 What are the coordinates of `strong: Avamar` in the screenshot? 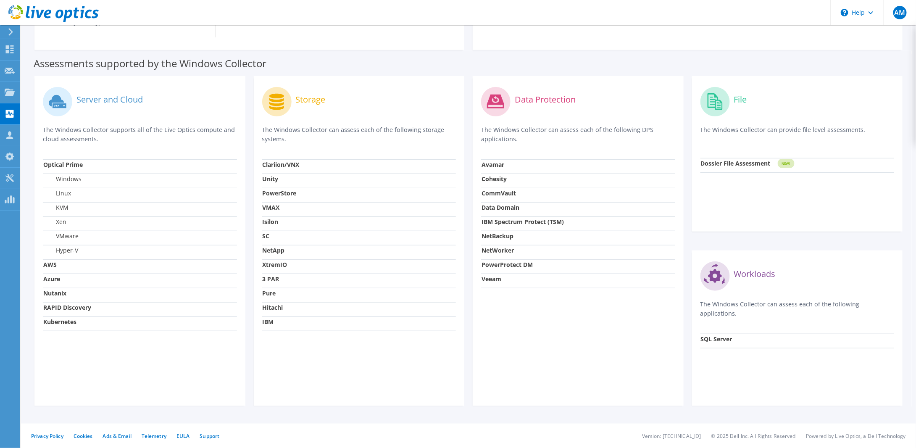 It's located at (493, 164).